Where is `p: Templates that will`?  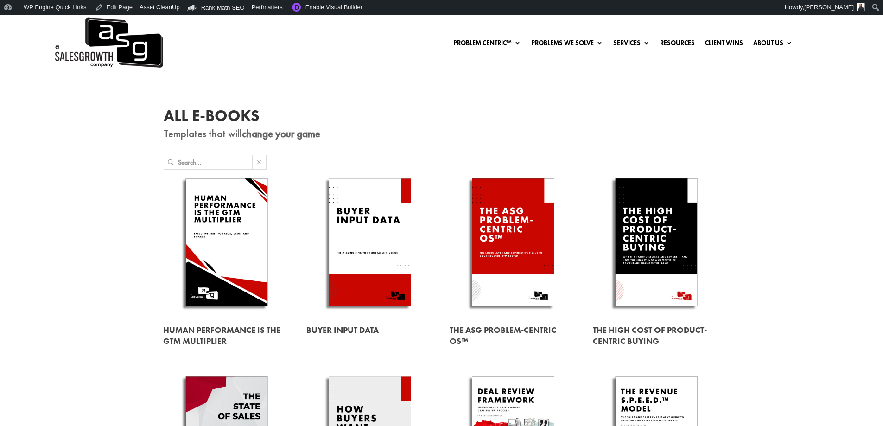
p: Templates that will is located at coordinates (442, 134).